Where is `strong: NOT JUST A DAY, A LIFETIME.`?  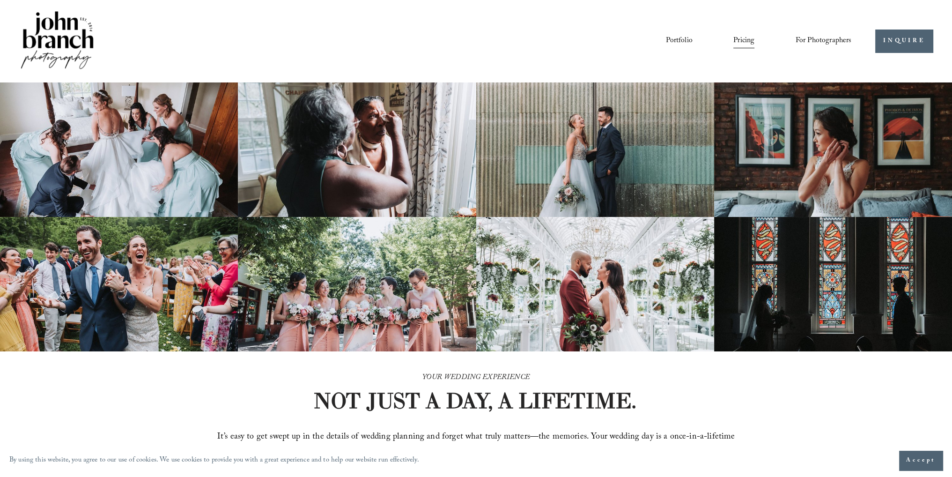
strong: NOT JUST A DAY, A LIFETIME. is located at coordinates (475, 400).